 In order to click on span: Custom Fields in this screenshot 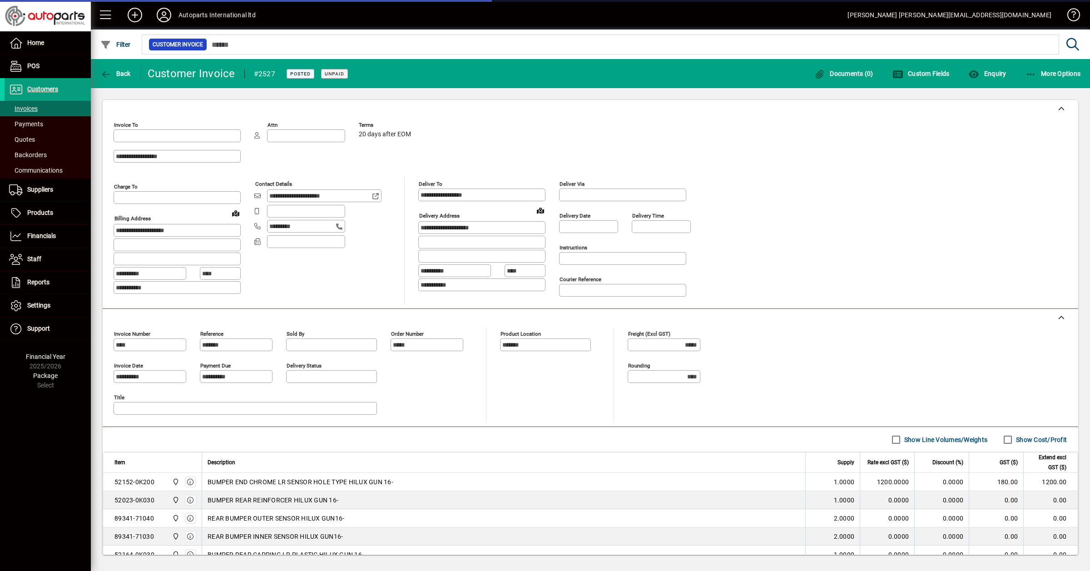, I will do `click(921, 74)`.